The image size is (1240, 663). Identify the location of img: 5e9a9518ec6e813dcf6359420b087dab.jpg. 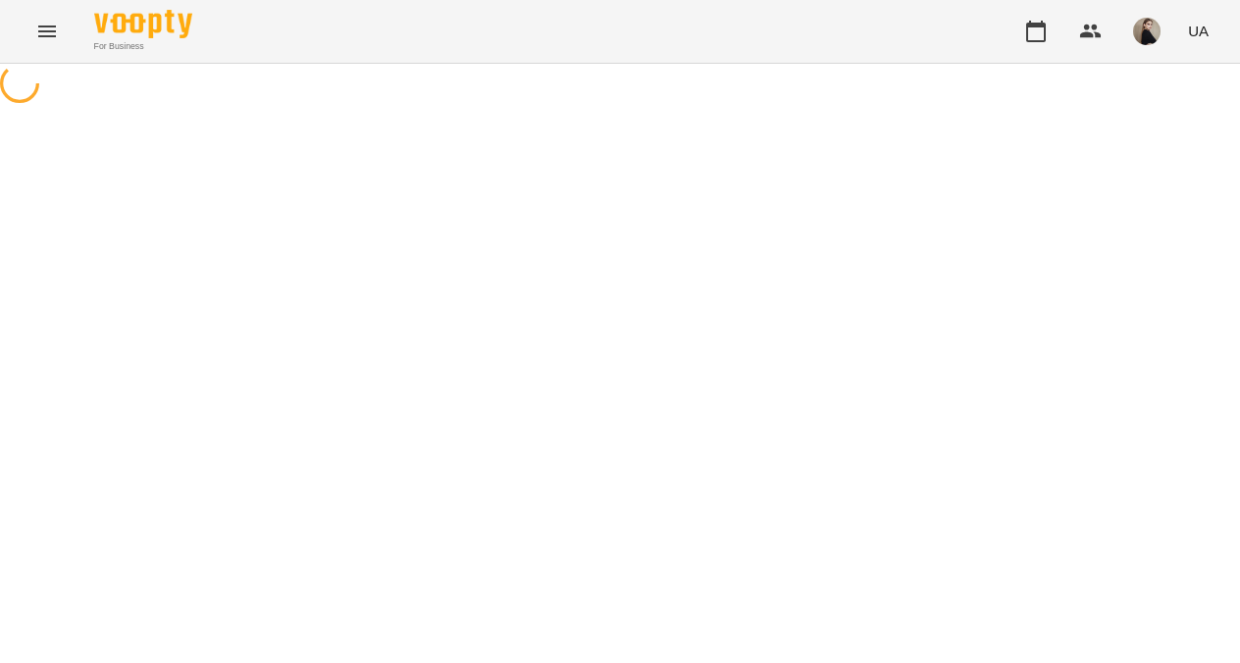
(1147, 31).